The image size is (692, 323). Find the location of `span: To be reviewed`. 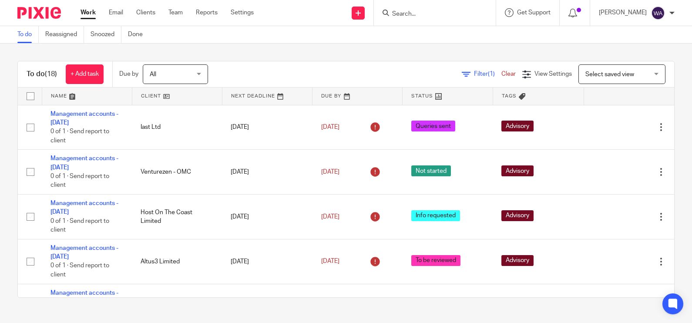

span: To be reviewed is located at coordinates (436, 260).